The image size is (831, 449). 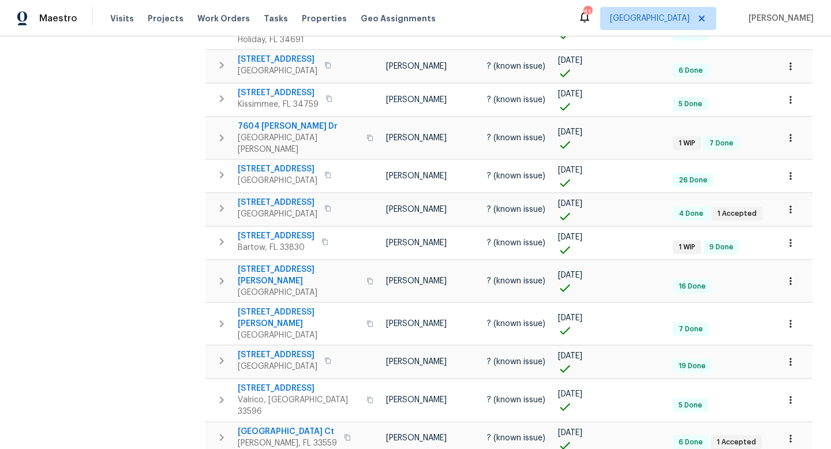 I want to click on span: Properties, so click(x=324, y=18).